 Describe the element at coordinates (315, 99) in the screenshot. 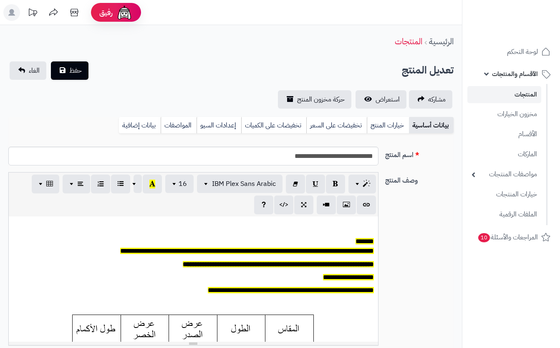

I see `a: حركة مخزون المنتج` at that location.